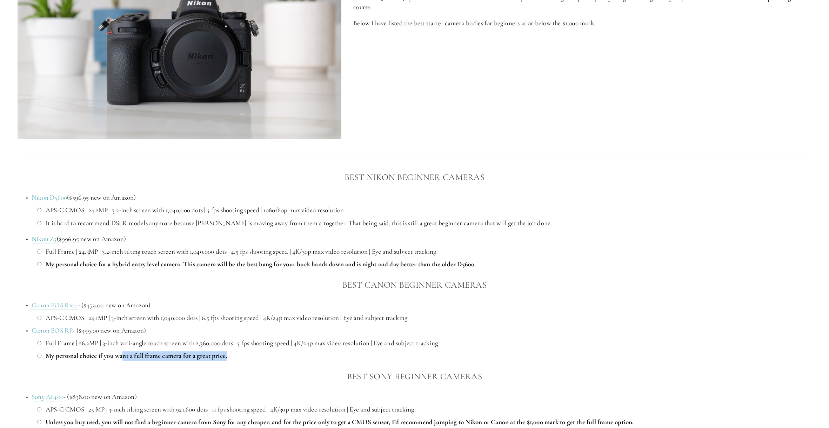 The width and height of the screenshot is (829, 428). I want to click on p: ($996.95 new on Amazon), so click(421, 239).